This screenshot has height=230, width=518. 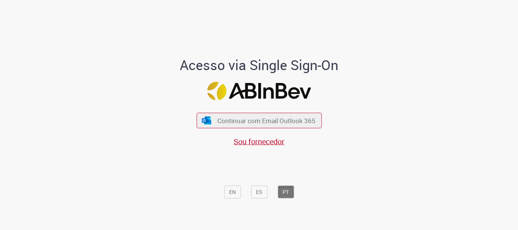 I want to click on img: ícone Azure/Microsoft 360, so click(x=207, y=120).